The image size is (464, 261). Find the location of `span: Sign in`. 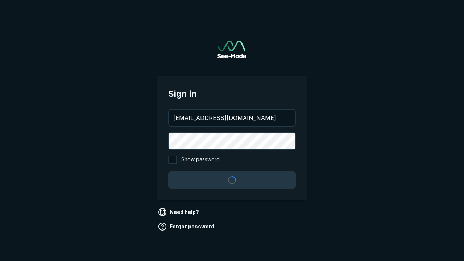

span: Sign in is located at coordinates (232, 94).